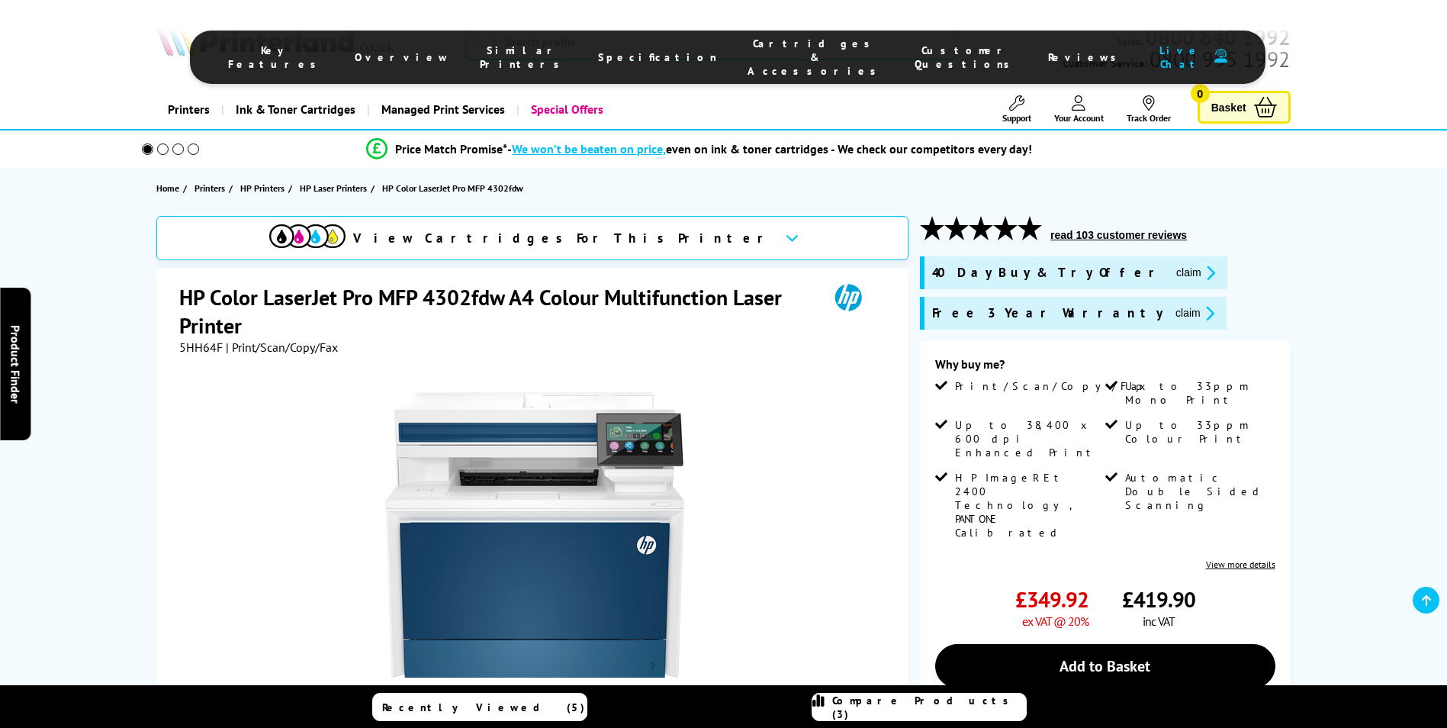 The height and width of the screenshot is (728, 1447). What do you see at coordinates (333, 188) in the screenshot?
I see `span: HP Laser Printers` at bounding box center [333, 188].